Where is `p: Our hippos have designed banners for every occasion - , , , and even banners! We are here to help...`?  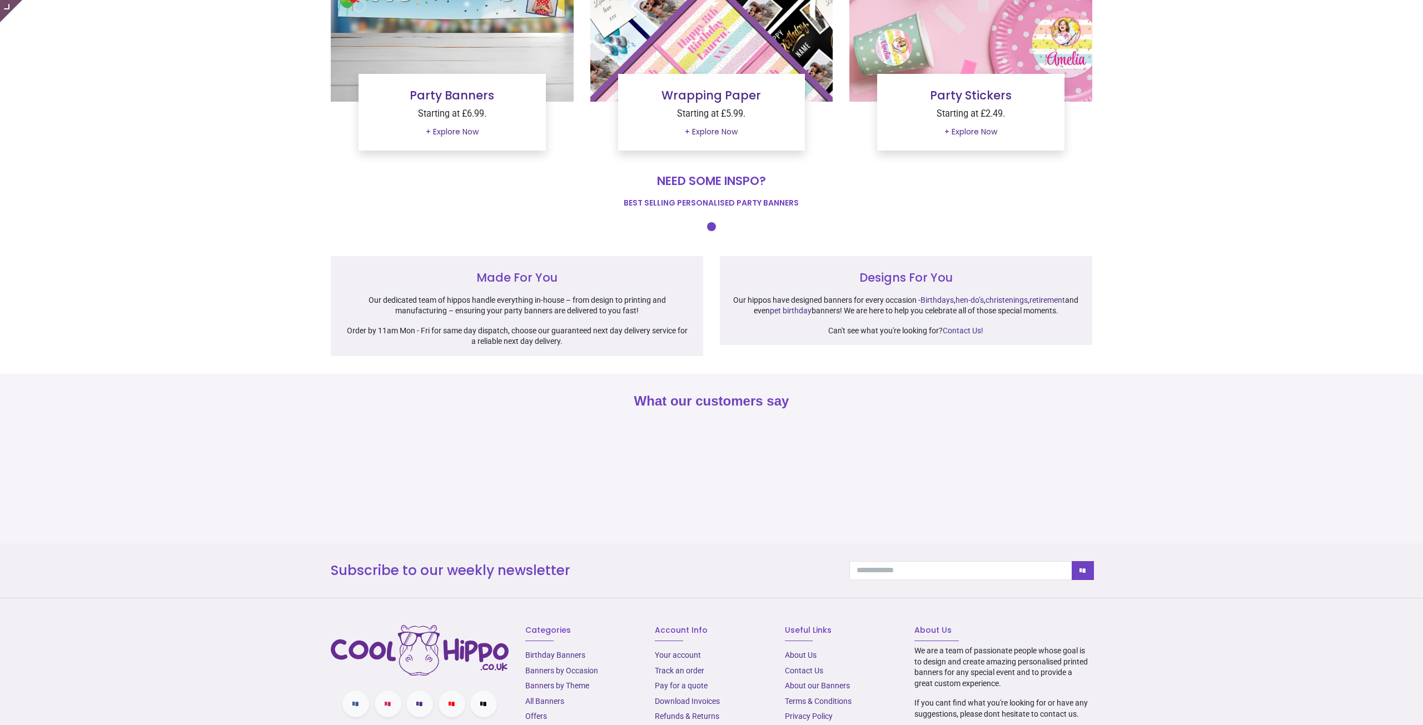
p: Our hippos have designed banners for every occasion - , , , and even banners! We are here to help... is located at coordinates (906, 306).